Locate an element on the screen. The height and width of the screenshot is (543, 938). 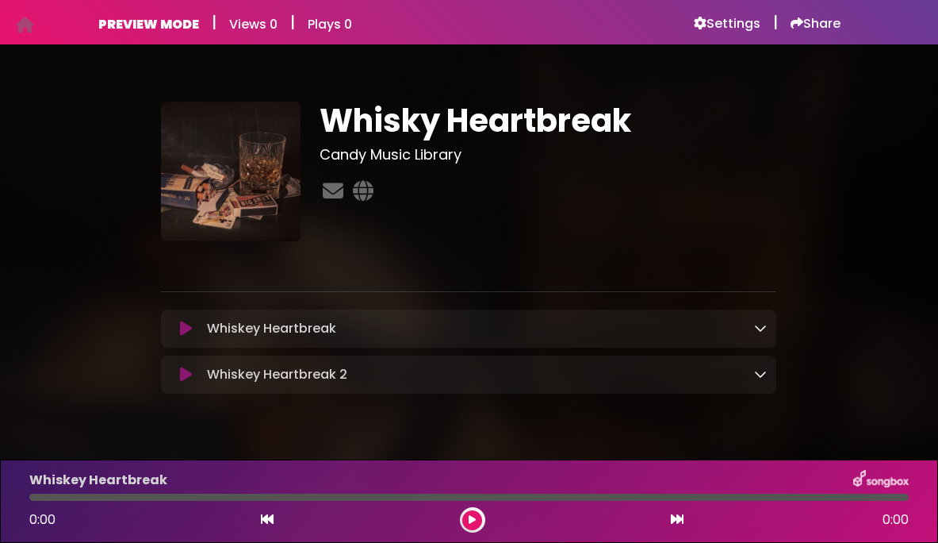
a: Settings is located at coordinates (727, 24).